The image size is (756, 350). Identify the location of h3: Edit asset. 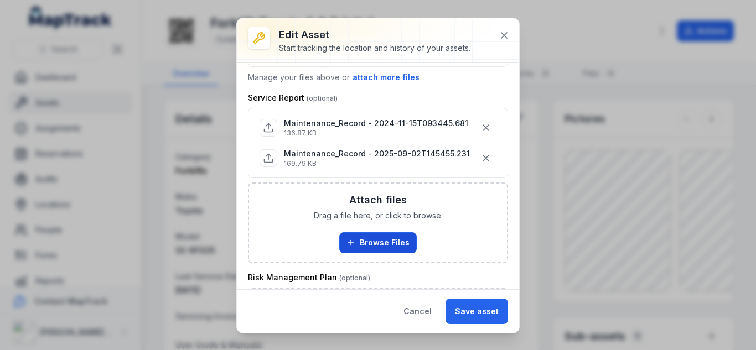
(375, 35).